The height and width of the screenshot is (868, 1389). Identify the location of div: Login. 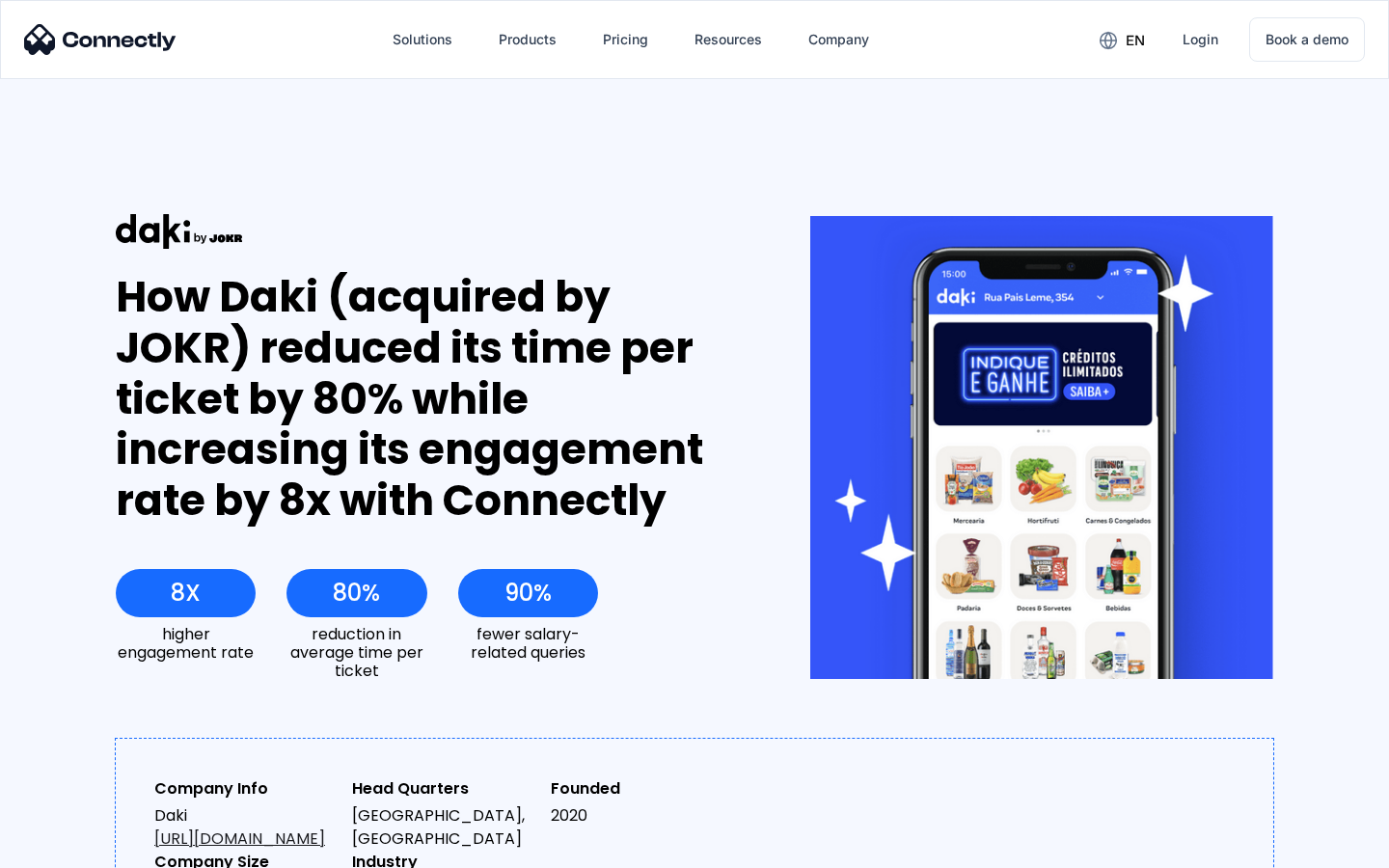
(1200, 39).